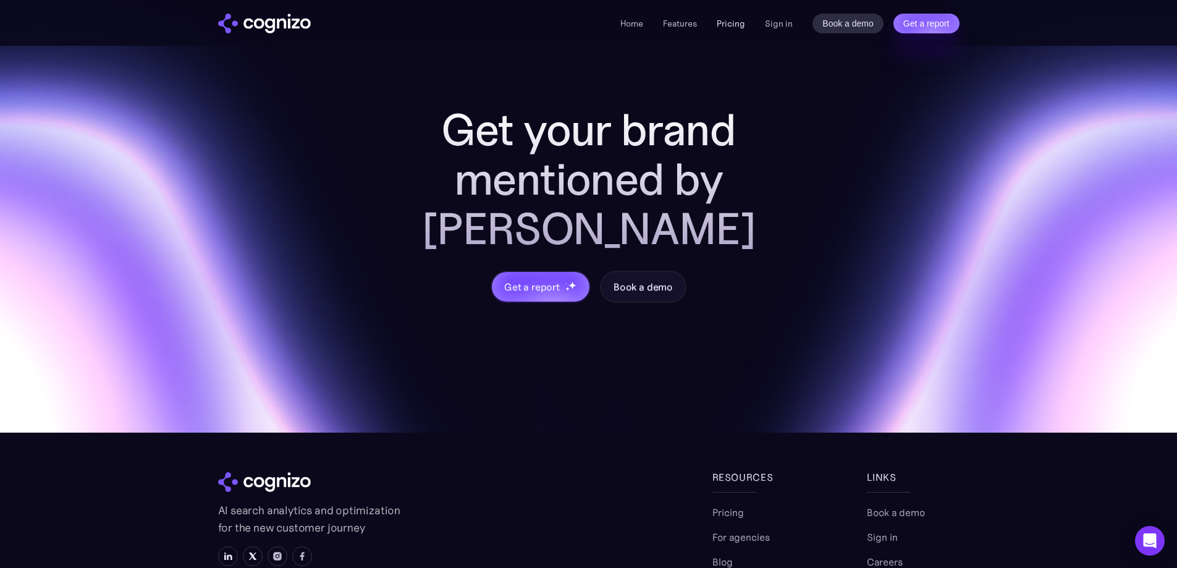  I want to click on div: Resources, so click(759, 477).